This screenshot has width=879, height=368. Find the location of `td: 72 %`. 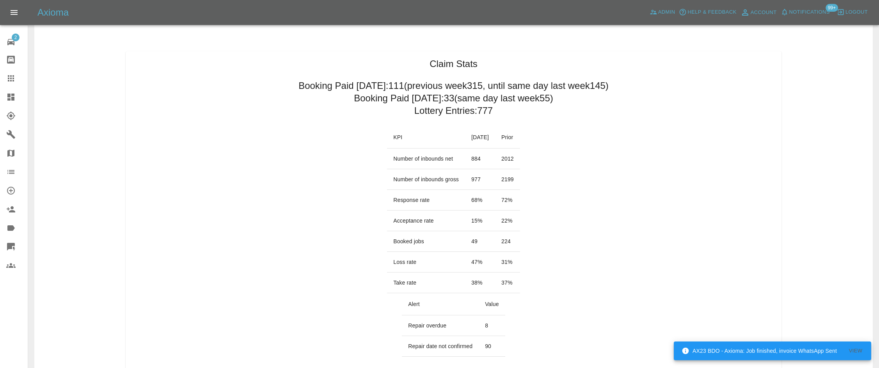

td: 72 % is located at coordinates (508, 200).